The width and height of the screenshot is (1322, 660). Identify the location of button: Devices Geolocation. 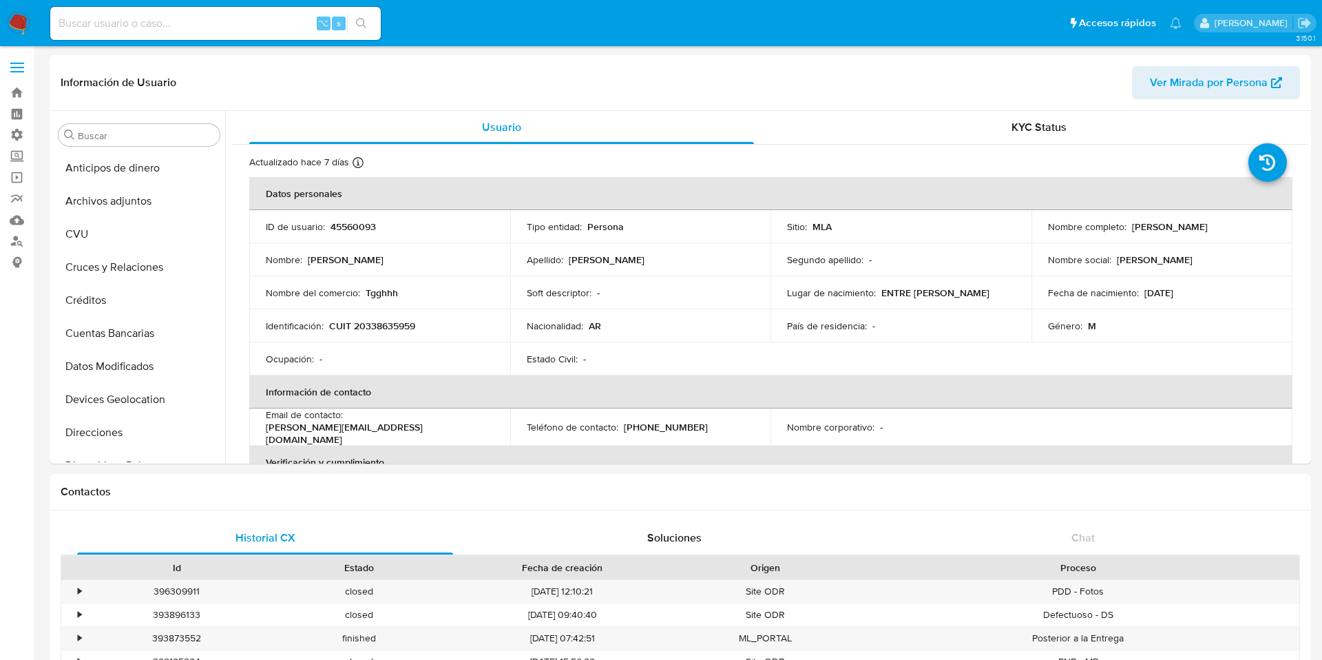
(139, 399).